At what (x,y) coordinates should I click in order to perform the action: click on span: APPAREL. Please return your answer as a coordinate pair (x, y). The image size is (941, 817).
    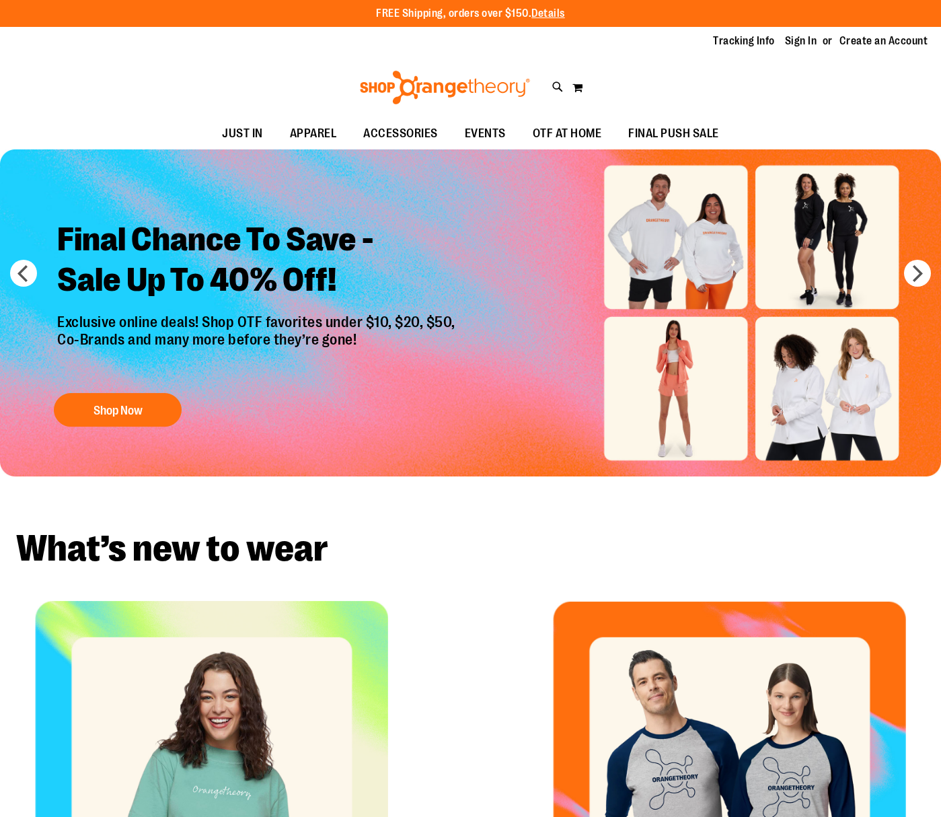
    Looking at the image, I should click on (314, 133).